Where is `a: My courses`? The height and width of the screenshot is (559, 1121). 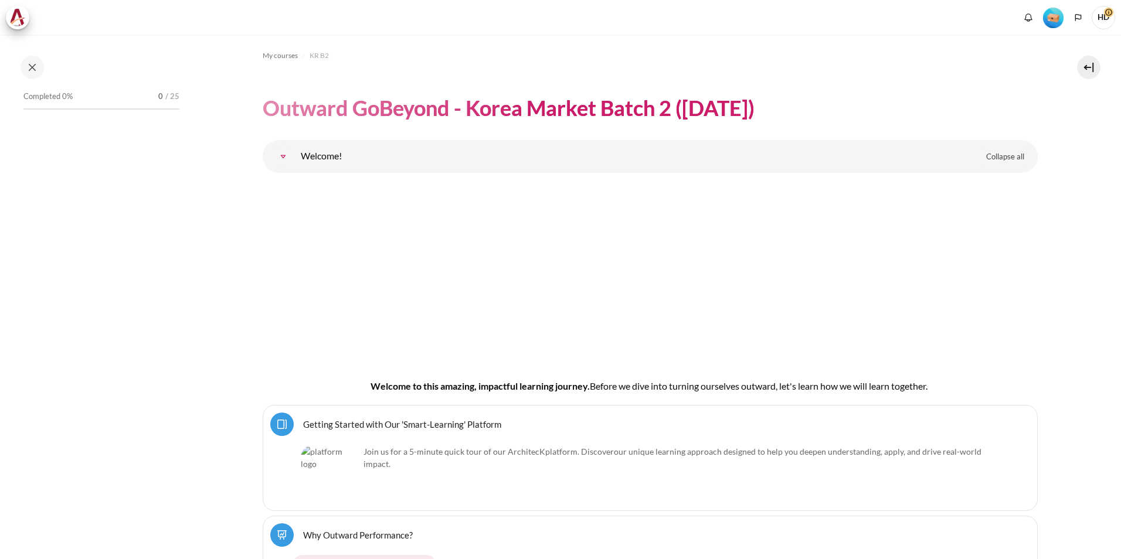
a: My courses is located at coordinates (280, 56).